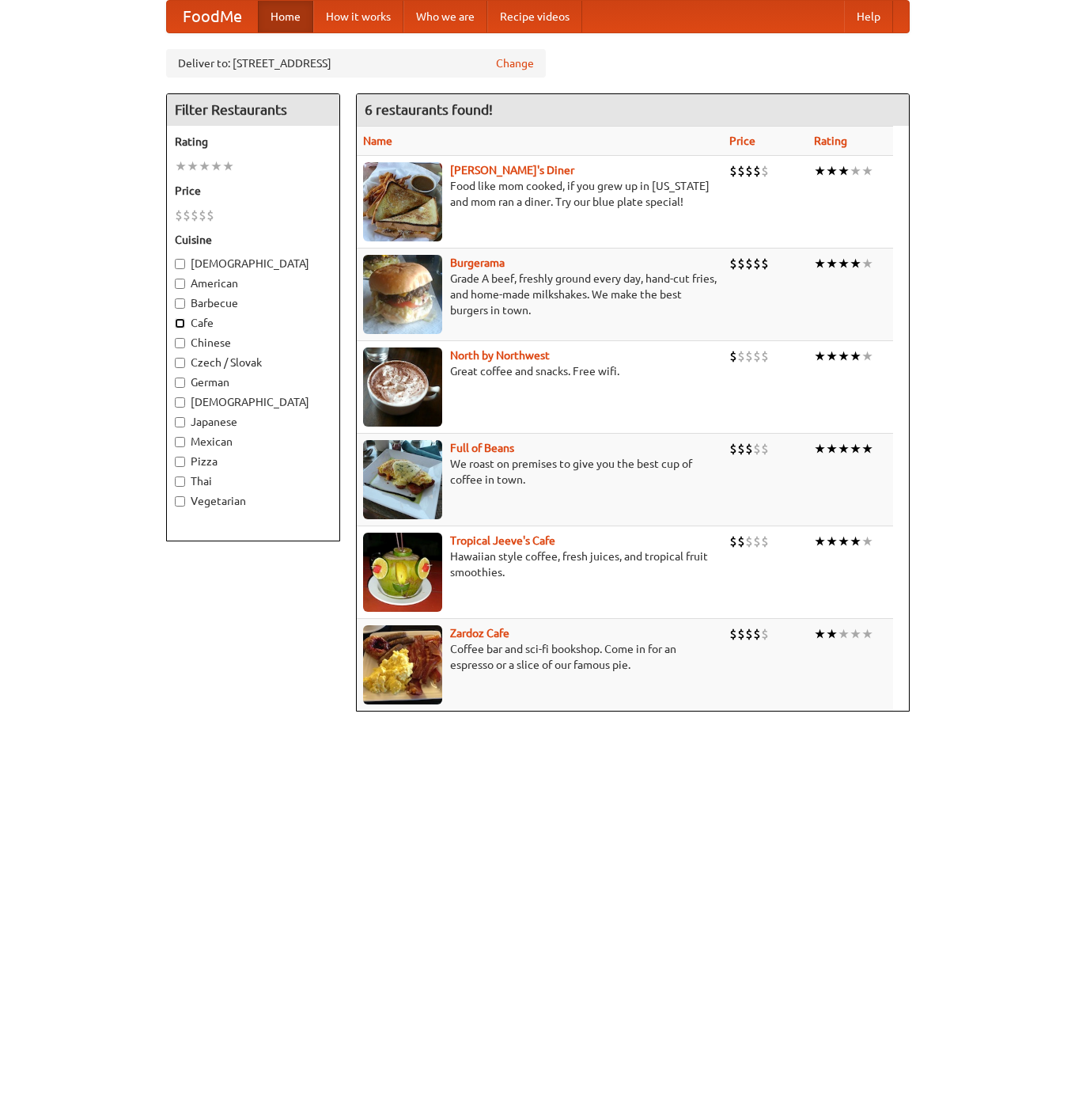 The height and width of the screenshot is (1120, 1075). What do you see at coordinates (403, 665) in the screenshot?
I see `img: zardoz.jpg` at bounding box center [403, 665].